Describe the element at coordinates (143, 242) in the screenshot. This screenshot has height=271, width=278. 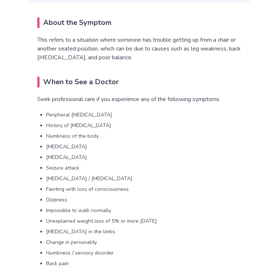
I see `li: Change in personality` at that location.